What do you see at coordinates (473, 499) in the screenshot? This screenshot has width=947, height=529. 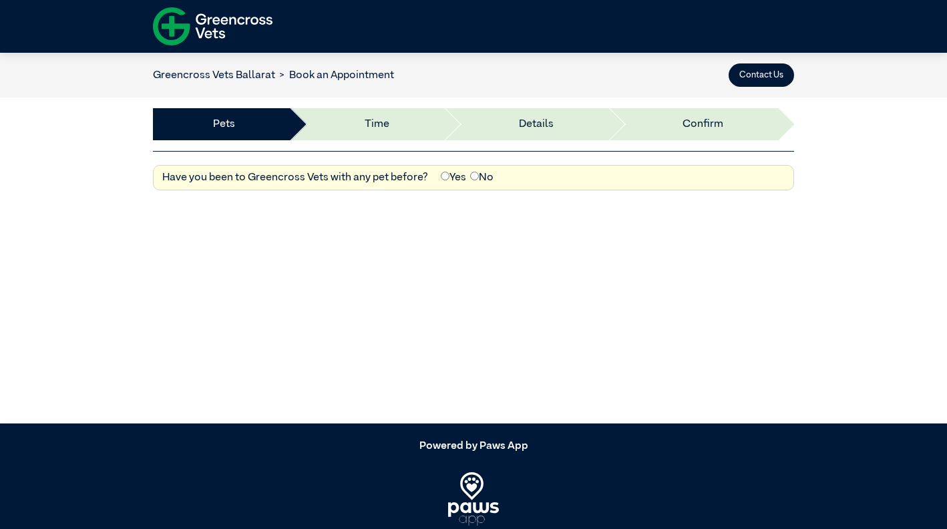 I see `img: PawsApp` at bounding box center [473, 499].